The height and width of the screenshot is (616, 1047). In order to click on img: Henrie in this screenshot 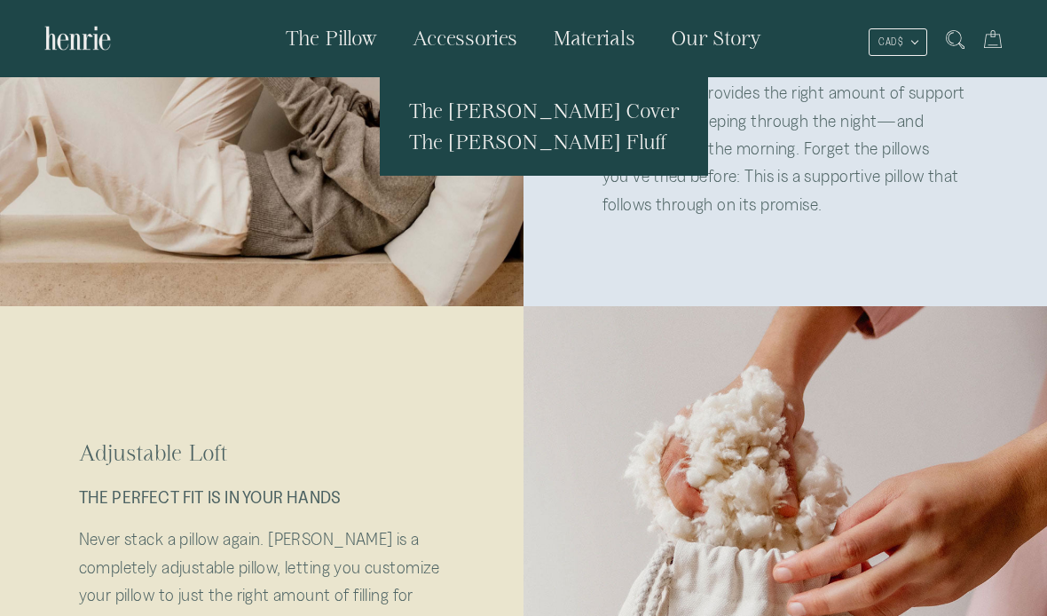, I will do `click(77, 38)`.